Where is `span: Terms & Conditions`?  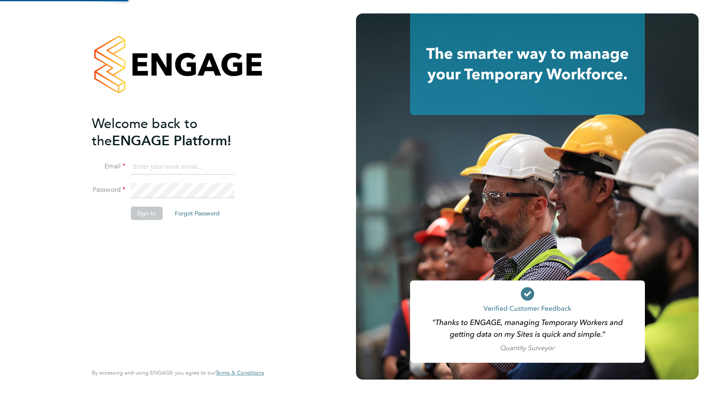 span: Terms & Conditions is located at coordinates (240, 372).